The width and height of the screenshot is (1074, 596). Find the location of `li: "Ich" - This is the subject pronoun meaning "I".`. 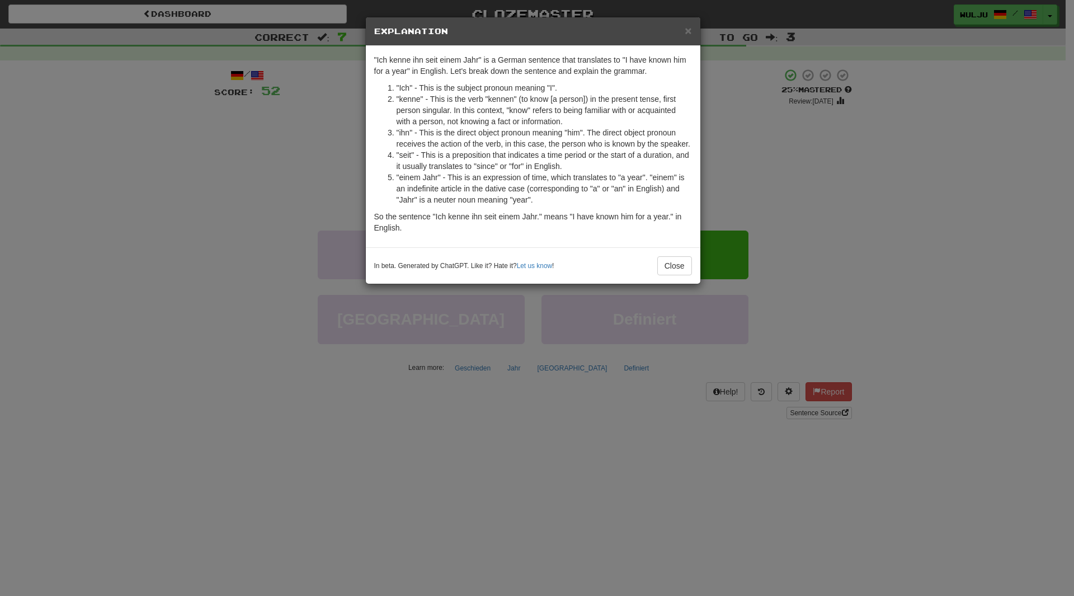

li: "Ich" - This is the subject pronoun meaning "I". is located at coordinates (544, 88).